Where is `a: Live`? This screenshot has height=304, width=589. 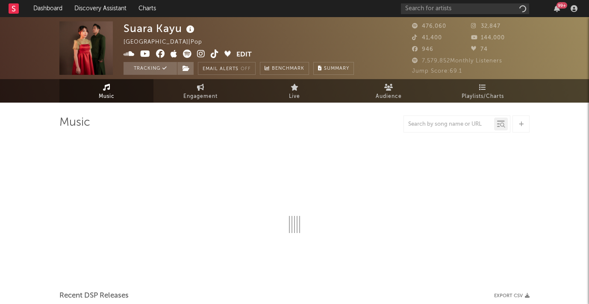
a: Live is located at coordinates (294, 91).